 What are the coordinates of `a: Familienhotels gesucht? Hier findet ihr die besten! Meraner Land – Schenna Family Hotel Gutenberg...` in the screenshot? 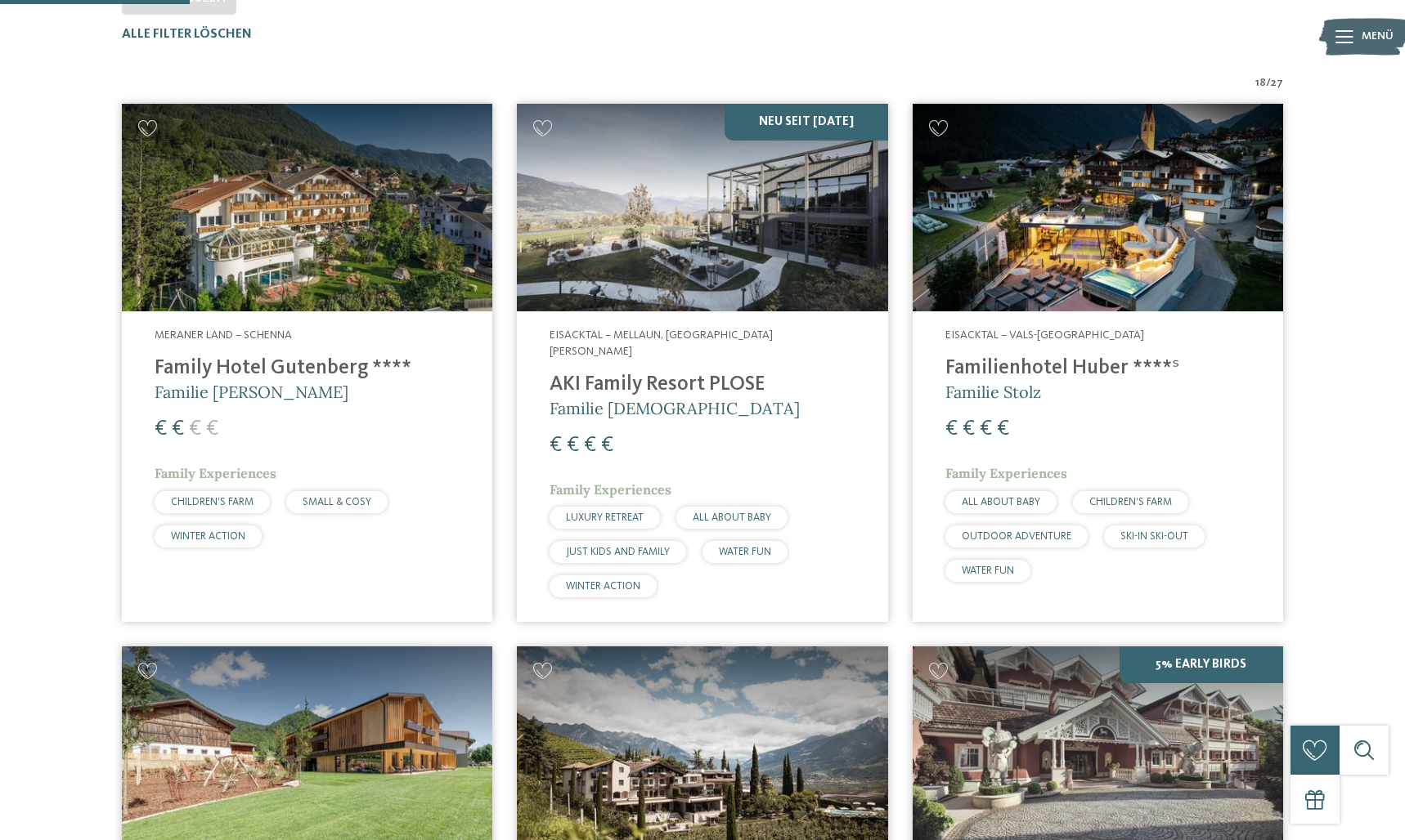 It's located at (306, 363).